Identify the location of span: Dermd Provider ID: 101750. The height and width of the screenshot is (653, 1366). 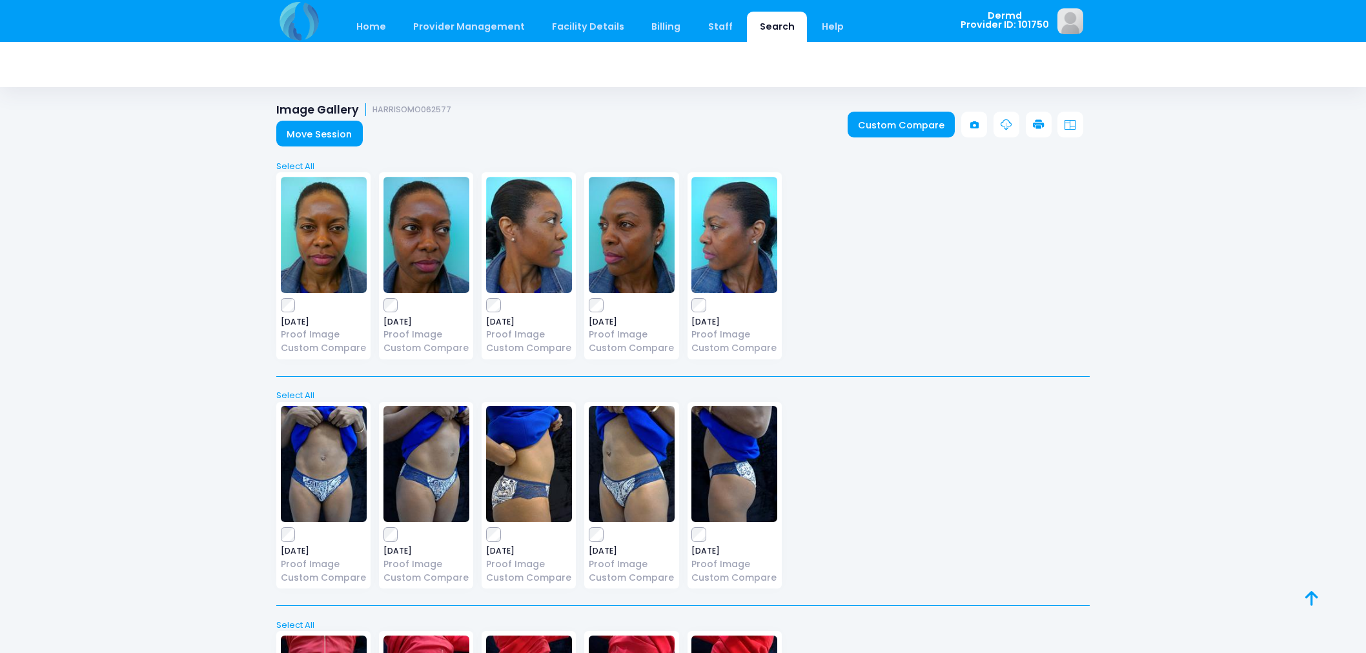
(1004, 20).